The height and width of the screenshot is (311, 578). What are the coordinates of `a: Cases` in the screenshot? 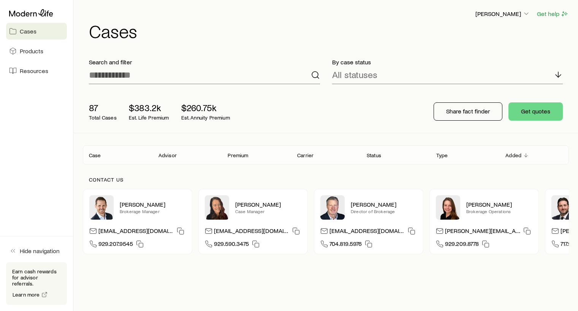 It's located at (36, 31).